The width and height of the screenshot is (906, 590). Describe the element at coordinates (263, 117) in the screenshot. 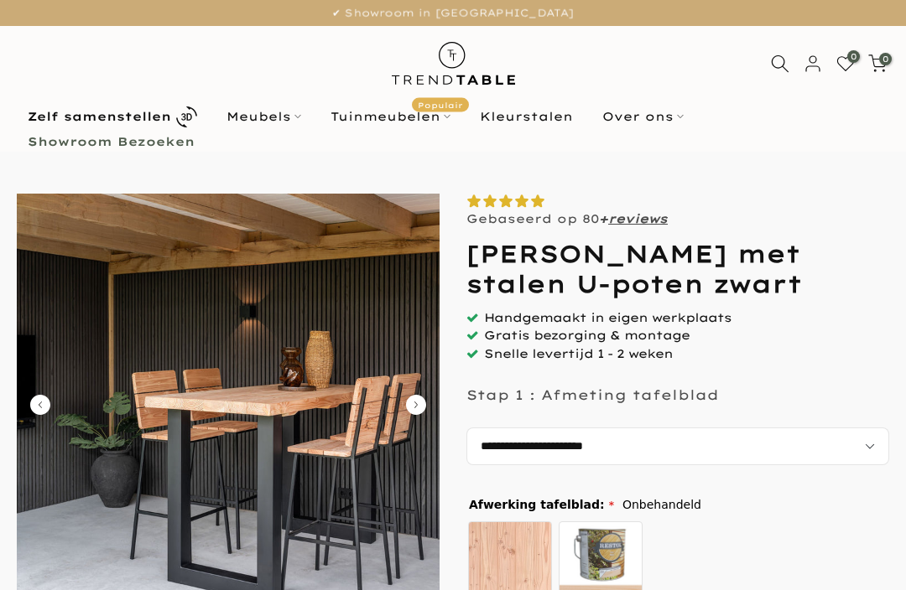

I see `a: Meubels` at that location.